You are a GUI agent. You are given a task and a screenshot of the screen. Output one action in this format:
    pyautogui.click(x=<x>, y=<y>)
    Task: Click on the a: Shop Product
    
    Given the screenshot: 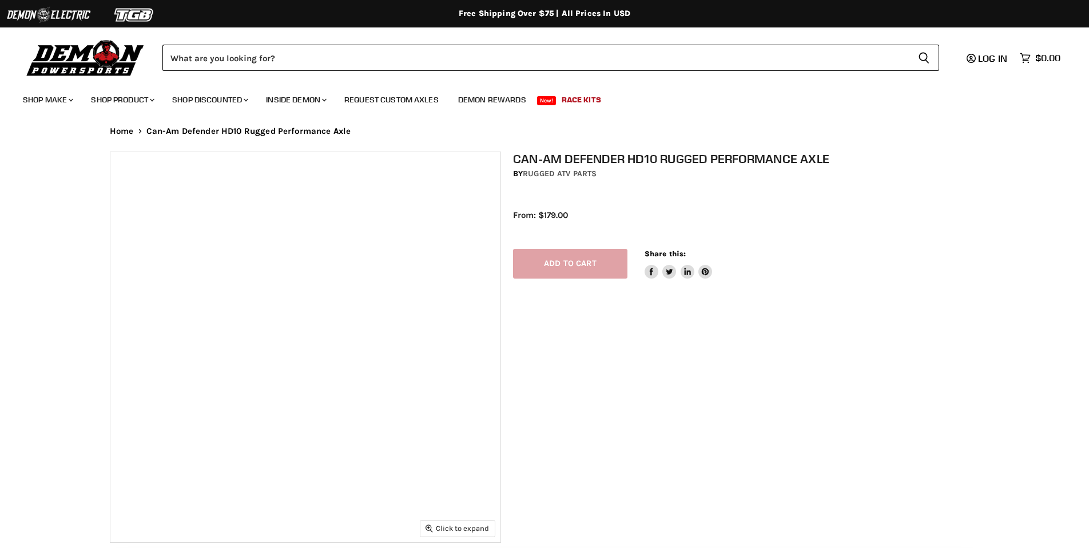 What is the action you would take?
    pyautogui.click(x=122, y=100)
    